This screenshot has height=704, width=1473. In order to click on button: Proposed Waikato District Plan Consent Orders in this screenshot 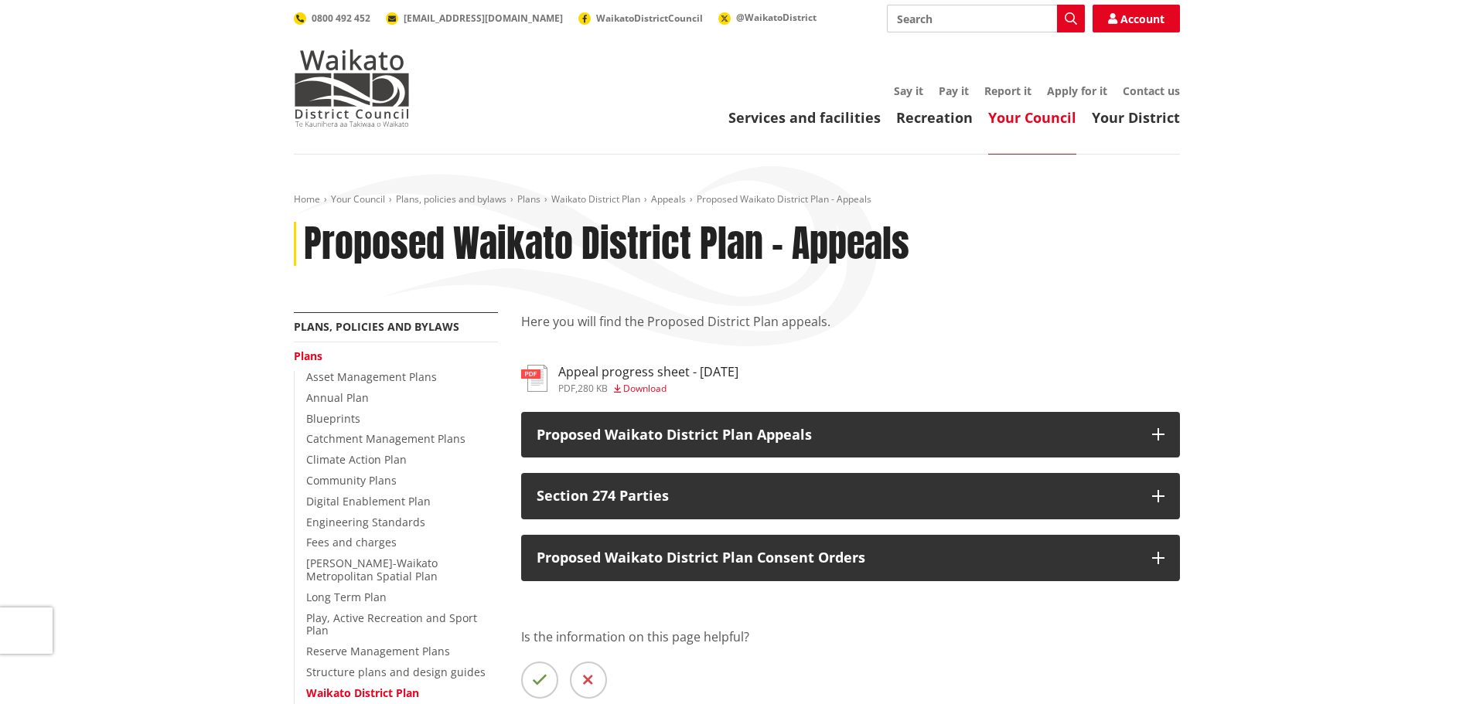, I will do `click(851, 558)`.